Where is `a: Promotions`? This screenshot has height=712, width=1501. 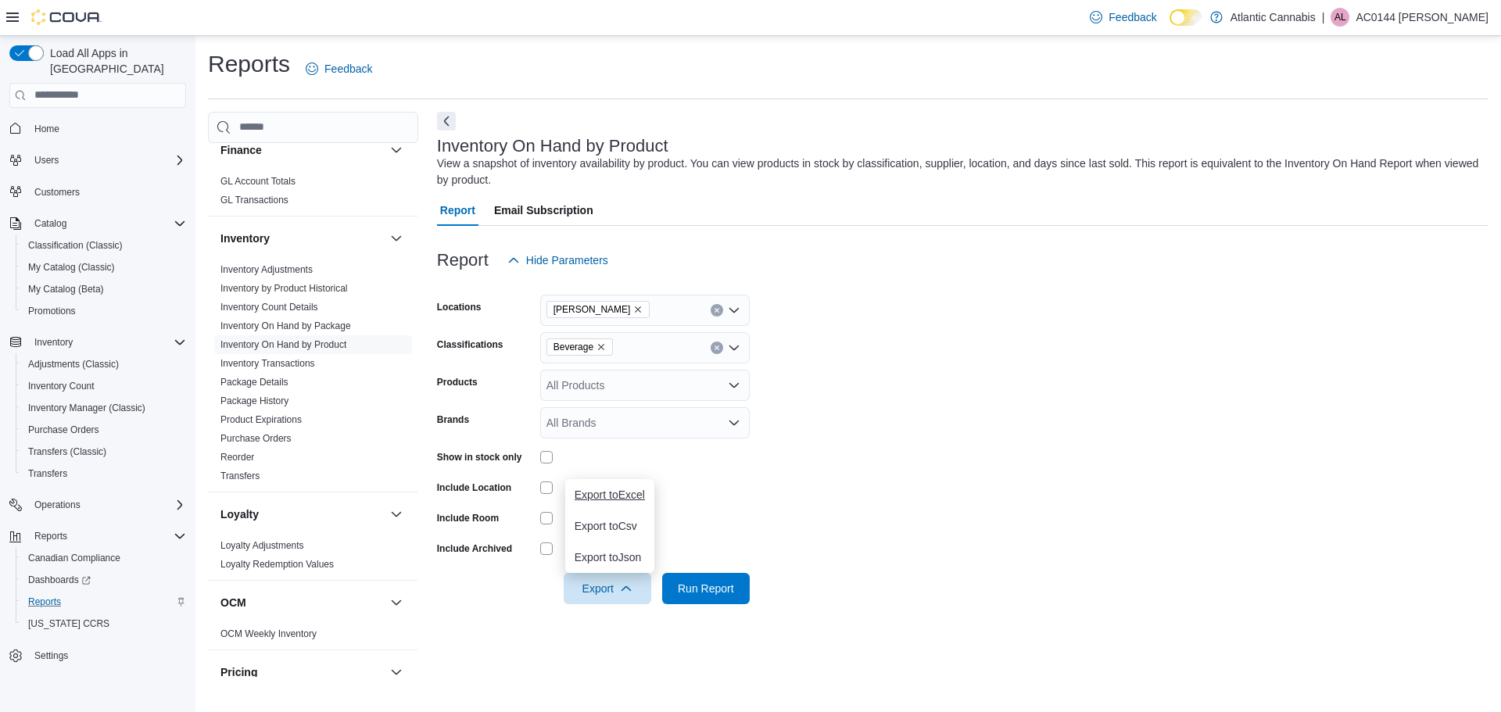
a: Promotions is located at coordinates (52, 311).